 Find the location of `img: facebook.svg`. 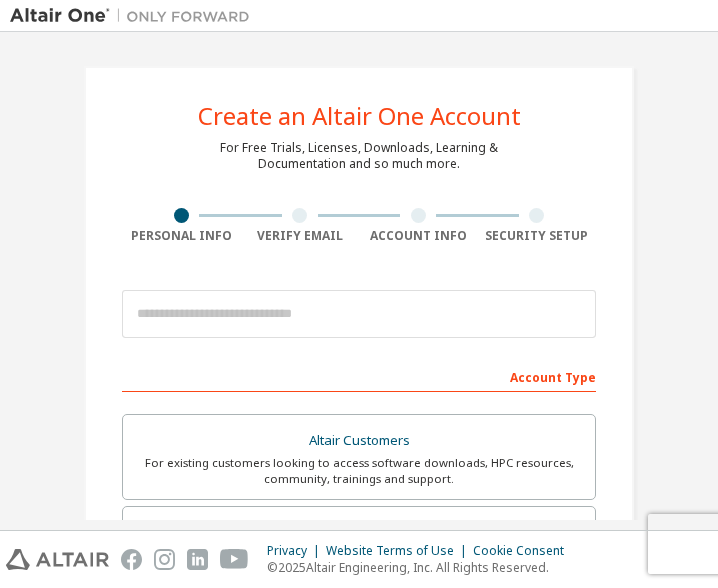

img: facebook.svg is located at coordinates (131, 559).